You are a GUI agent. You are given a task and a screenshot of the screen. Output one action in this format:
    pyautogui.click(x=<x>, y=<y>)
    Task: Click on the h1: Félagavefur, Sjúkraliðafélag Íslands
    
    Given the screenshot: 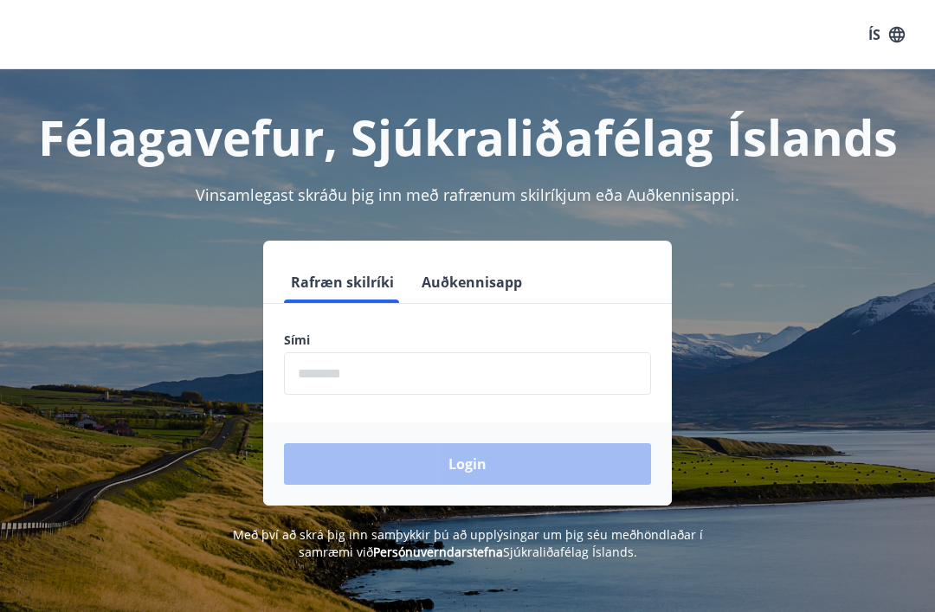 What is the action you would take?
    pyautogui.click(x=468, y=137)
    